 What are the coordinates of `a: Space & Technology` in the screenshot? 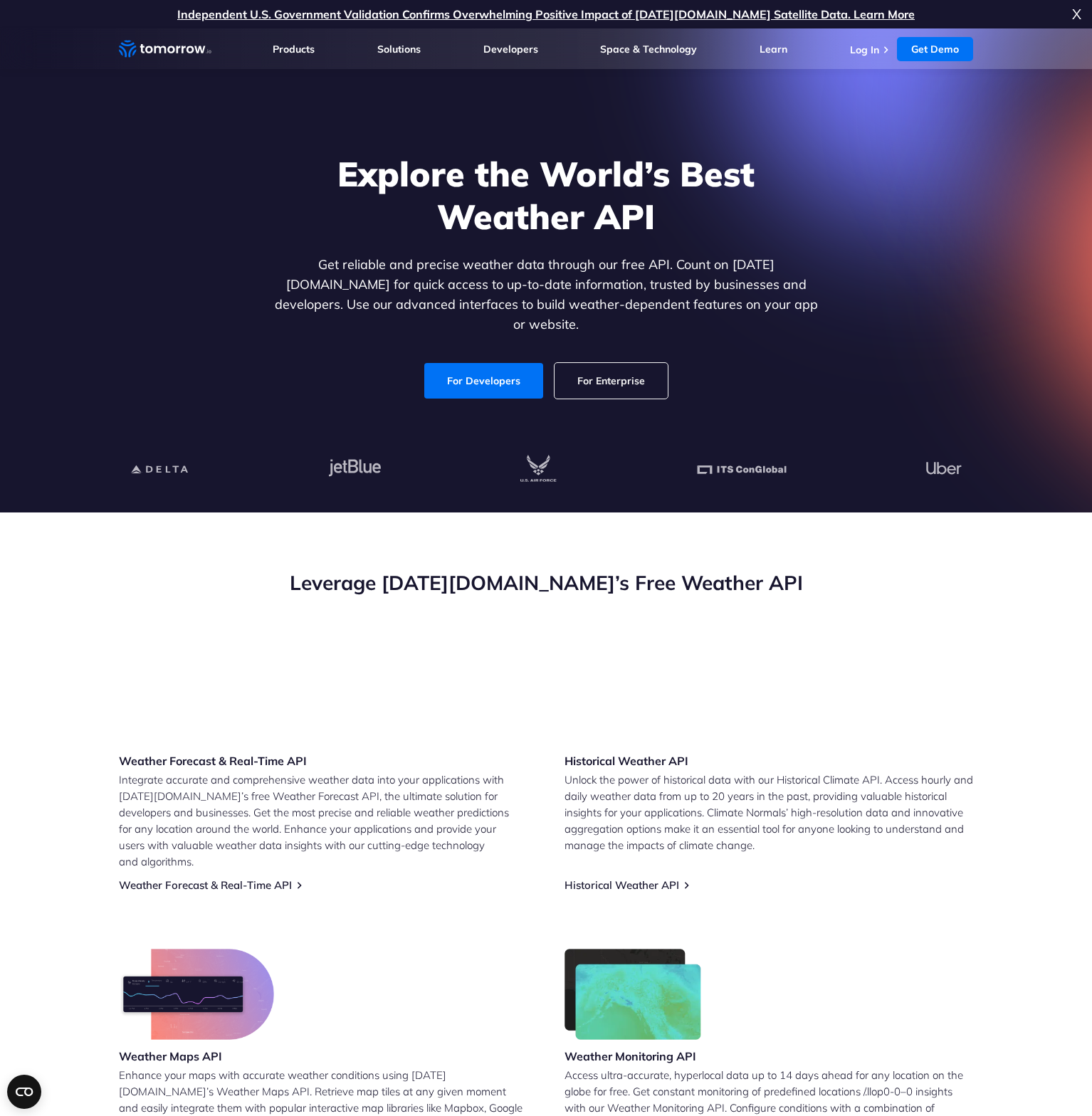 It's located at (649, 49).